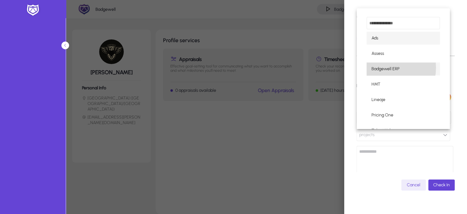 This screenshot has width=467, height=214. What do you see at coordinates (379, 100) in the screenshot?
I see `span: Lineaje` at bounding box center [379, 100].